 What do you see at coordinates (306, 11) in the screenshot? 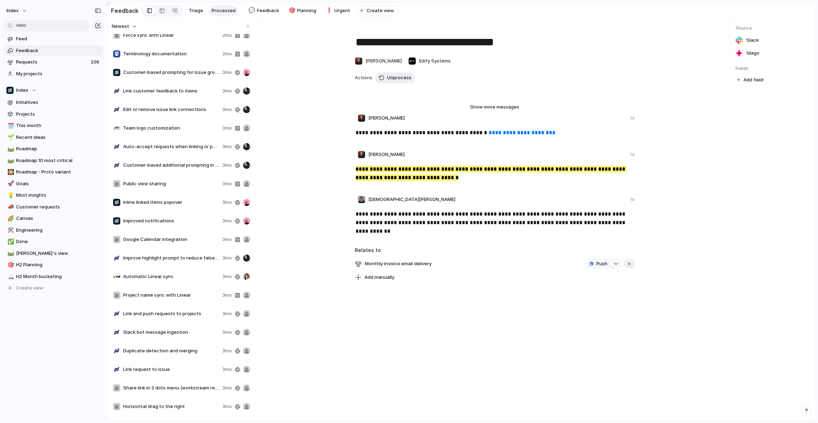
I see `span: Planning` at bounding box center [306, 11].